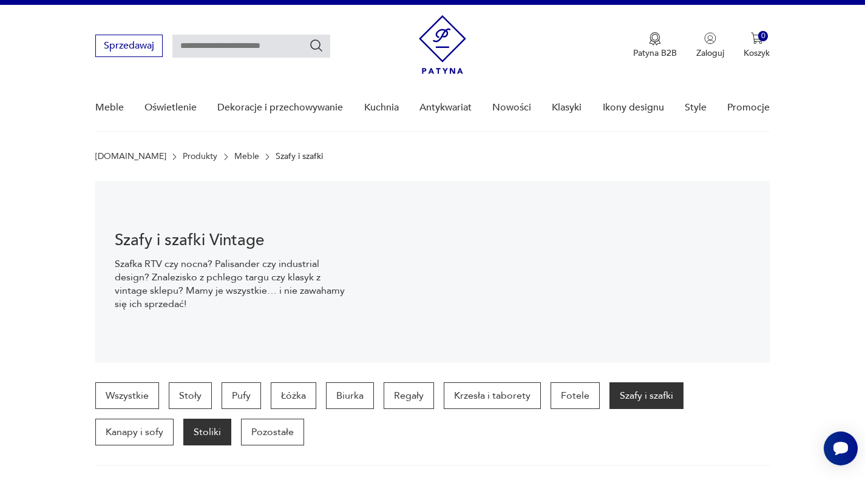  Describe the element at coordinates (241, 396) in the screenshot. I see `a: Pufy` at that location.